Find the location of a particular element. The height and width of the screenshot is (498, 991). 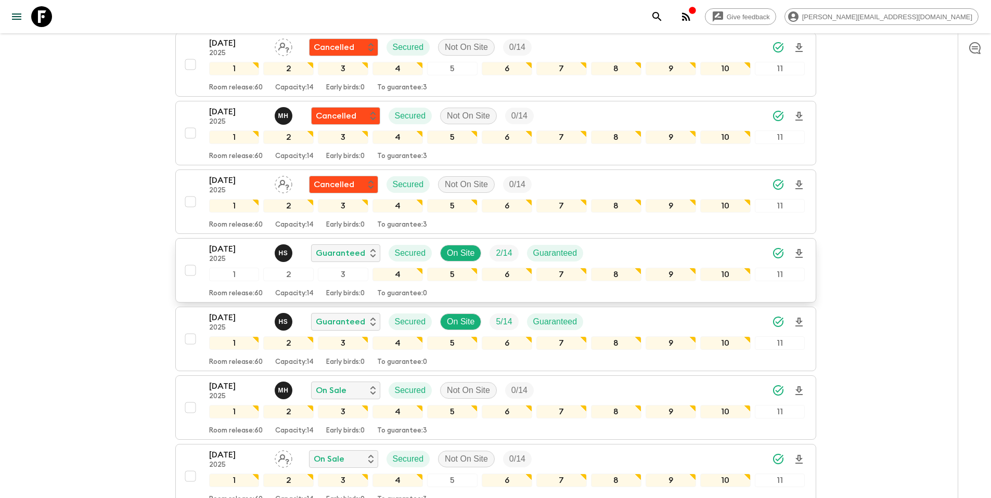

p: 5 / 14 is located at coordinates (504, 322).